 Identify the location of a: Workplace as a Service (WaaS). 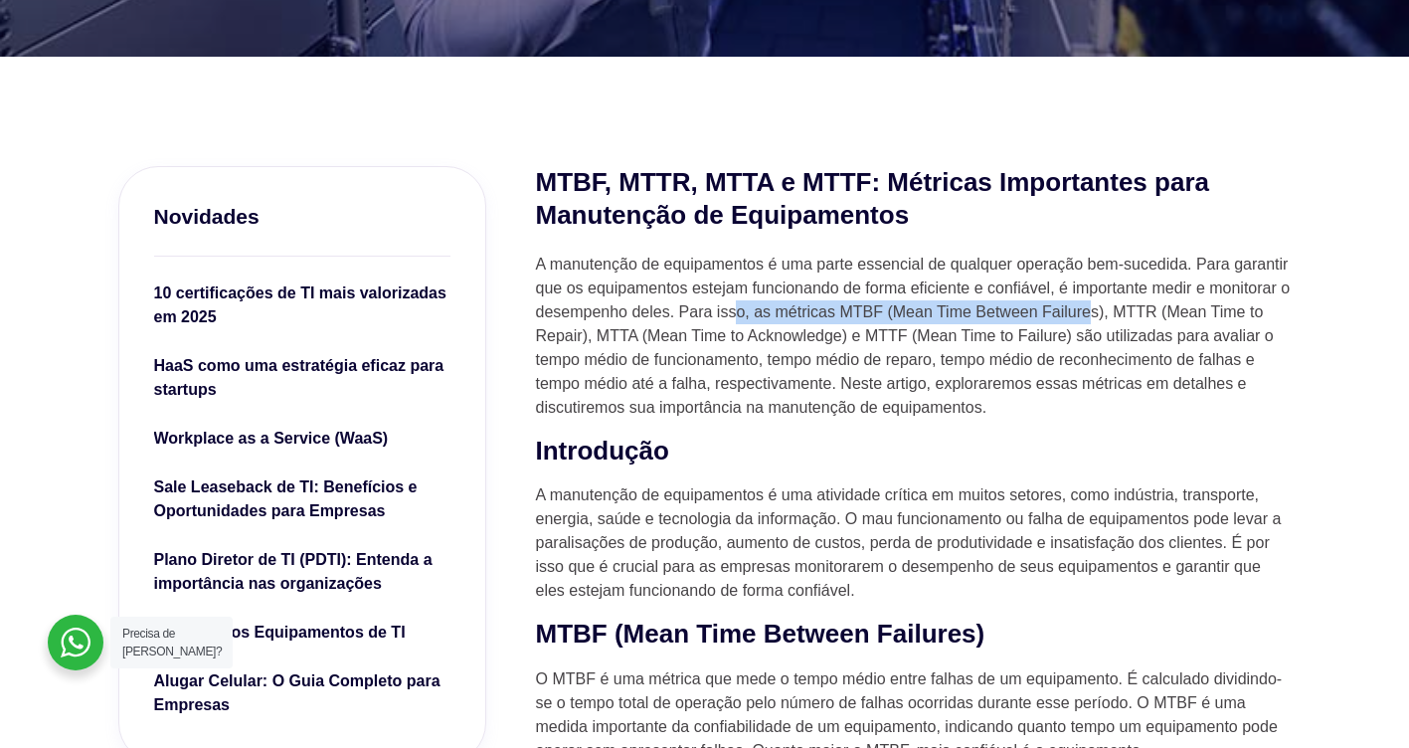
(302, 440).